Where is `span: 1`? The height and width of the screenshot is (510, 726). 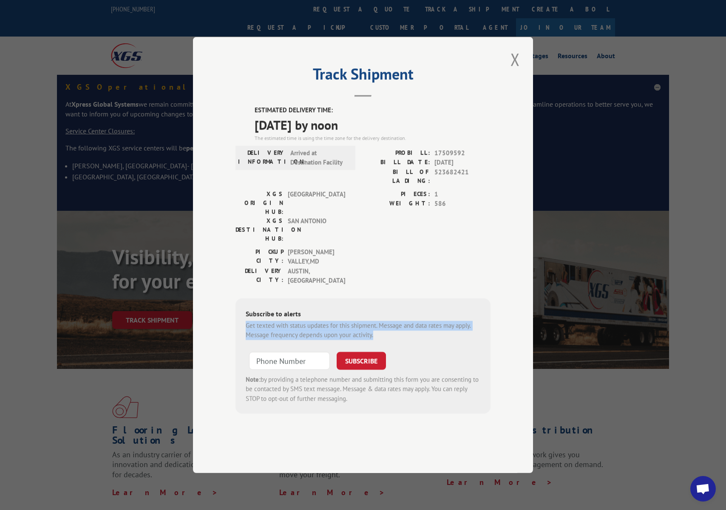
span: 1 is located at coordinates (463, 194).